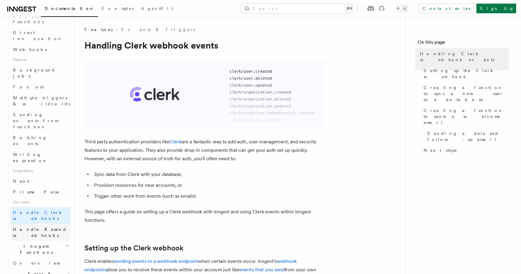  Describe the element at coordinates (205, 150) in the screenshot. I see `p: Third party authentication providers like are a fantastic way to add auth, user management, and s...` at that location.